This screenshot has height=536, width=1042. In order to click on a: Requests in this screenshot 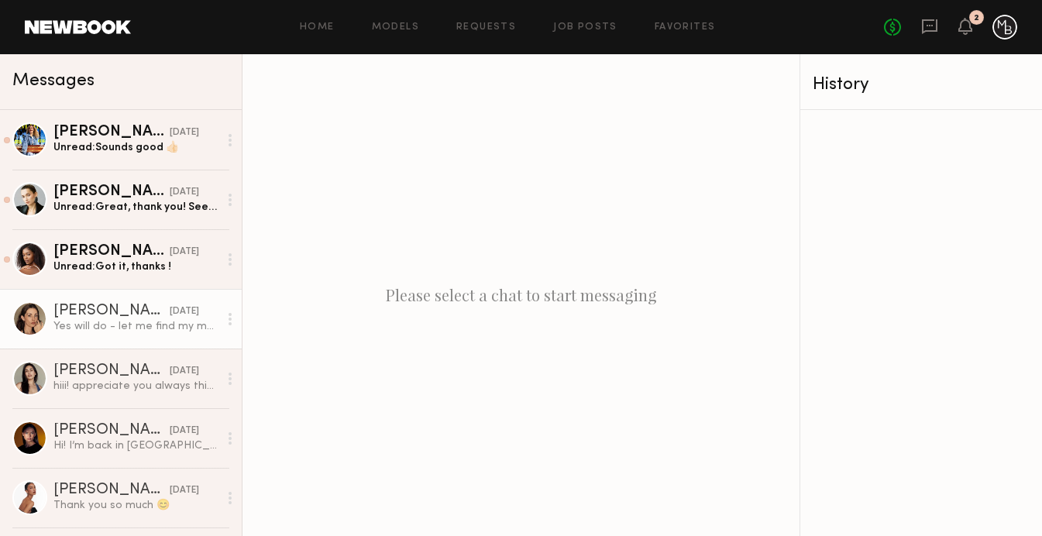, I will do `click(486, 27)`.